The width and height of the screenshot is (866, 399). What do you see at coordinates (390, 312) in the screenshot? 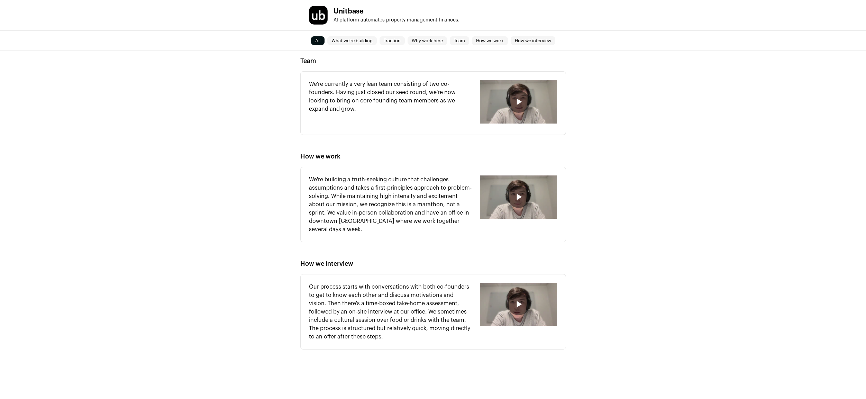
I see `p: Our process starts with conversations with both co-founders to get to know each other and discuss...` at bounding box center [390, 312].